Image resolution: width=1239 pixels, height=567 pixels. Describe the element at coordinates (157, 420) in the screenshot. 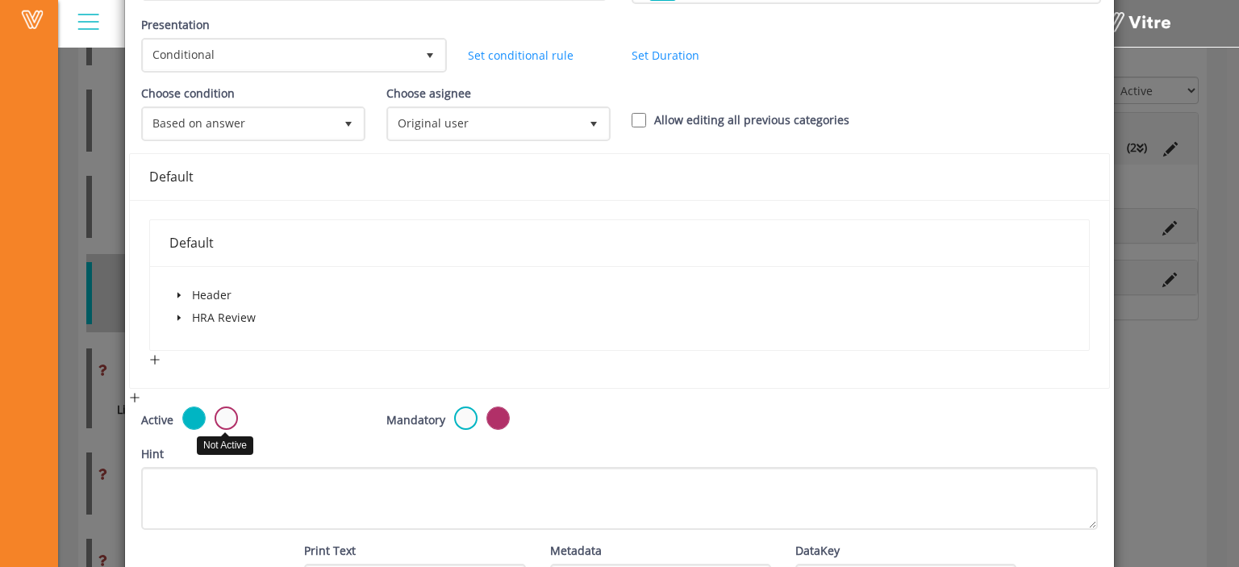

I see `label: Active` at that location.